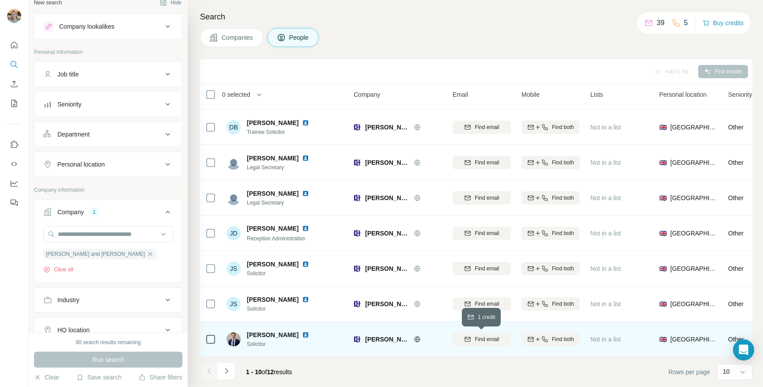  Describe the element at coordinates (14, 64) in the screenshot. I see `button: Search` at that location.